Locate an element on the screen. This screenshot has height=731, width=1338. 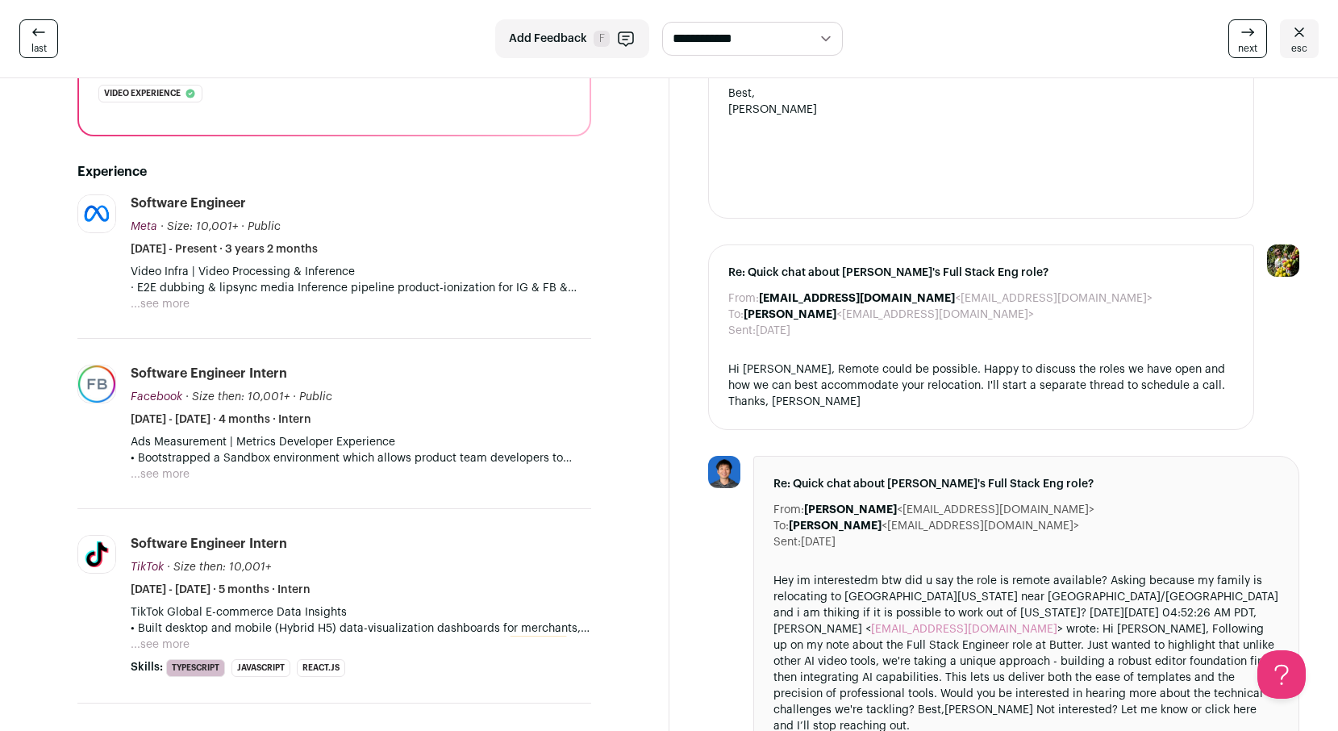
div: Software Engineer is located at coordinates (188, 203).